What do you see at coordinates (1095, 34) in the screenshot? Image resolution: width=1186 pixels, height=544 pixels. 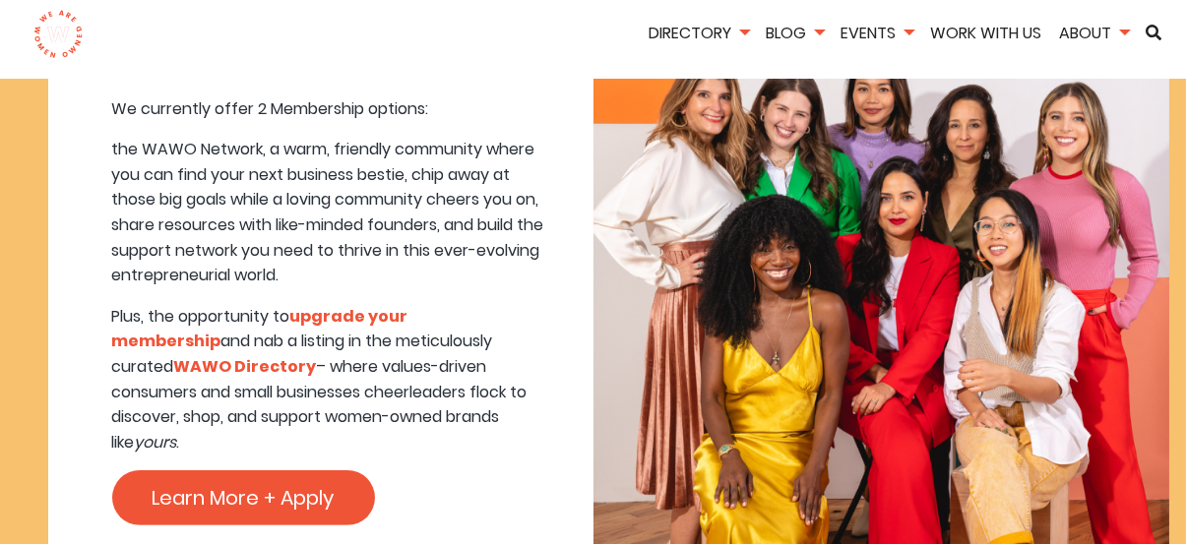 I see `li: About` at bounding box center [1095, 34].